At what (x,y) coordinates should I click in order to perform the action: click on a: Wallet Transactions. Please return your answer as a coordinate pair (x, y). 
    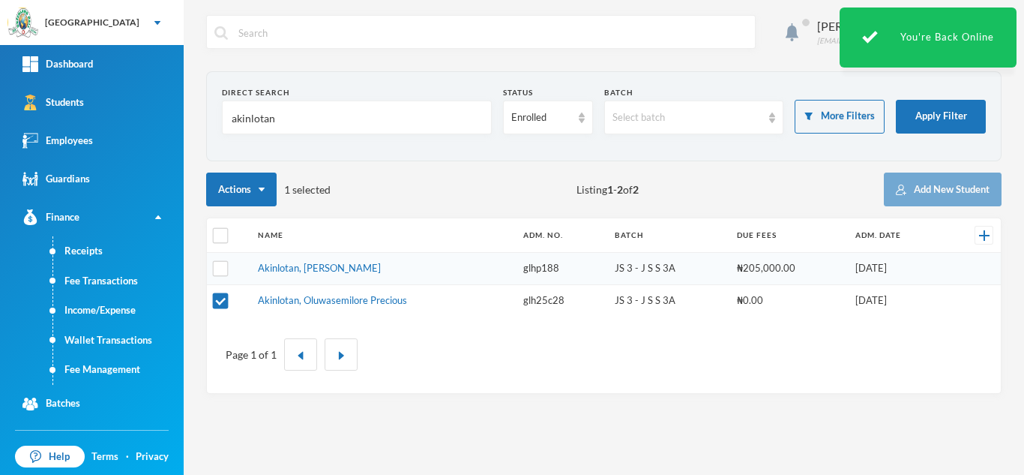
    Looking at the image, I should click on (118, 340).